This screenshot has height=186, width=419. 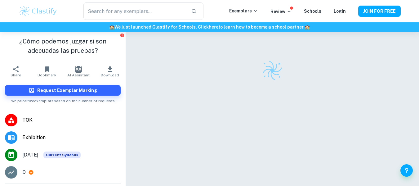 What do you see at coordinates (380, 11) in the screenshot?
I see `button: JOIN FOR FREE` at bounding box center [380, 11].